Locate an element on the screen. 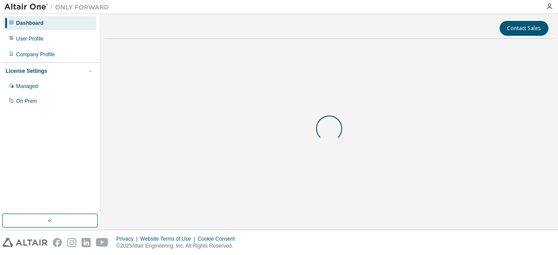  div: Website Terms of Use is located at coordinates (169, 239).